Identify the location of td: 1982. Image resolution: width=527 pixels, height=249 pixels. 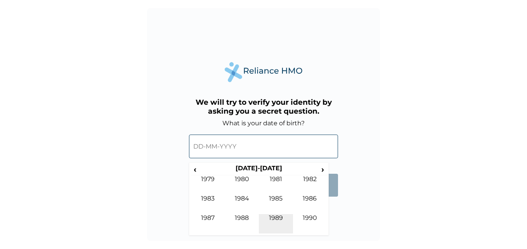
(310, 185).